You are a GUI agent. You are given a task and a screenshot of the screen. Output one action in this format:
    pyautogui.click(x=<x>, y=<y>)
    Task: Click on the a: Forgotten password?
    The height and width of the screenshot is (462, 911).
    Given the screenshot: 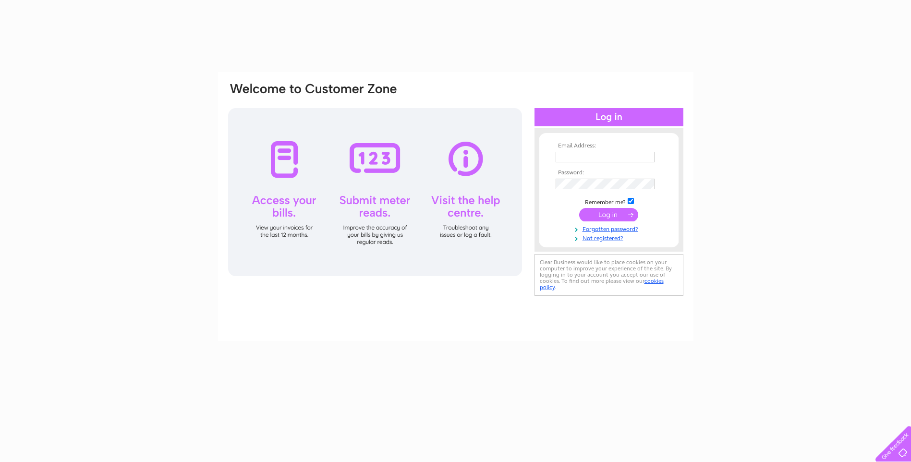 What is the action you would take?
    pyautogui.click(x=610, y=228)
    